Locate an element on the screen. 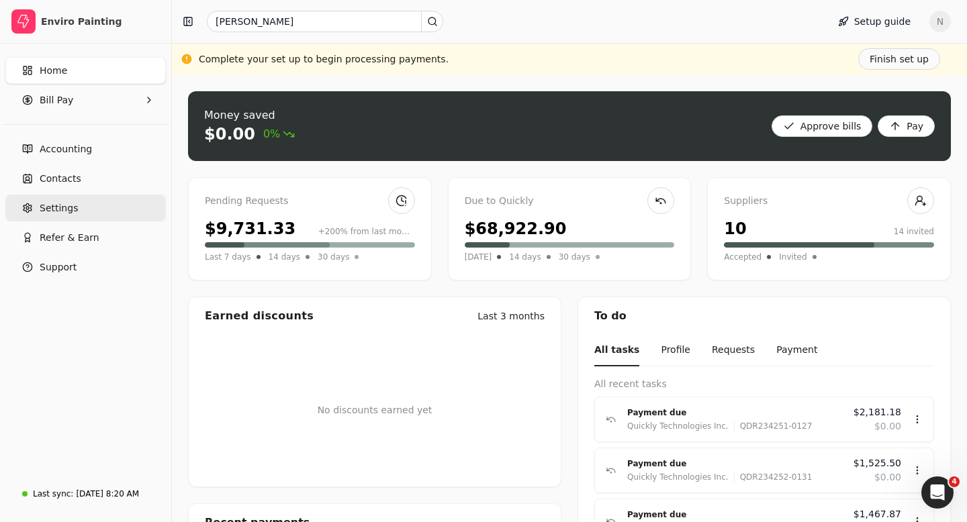  div: Pending Requests is located at coordinates (310, 201).